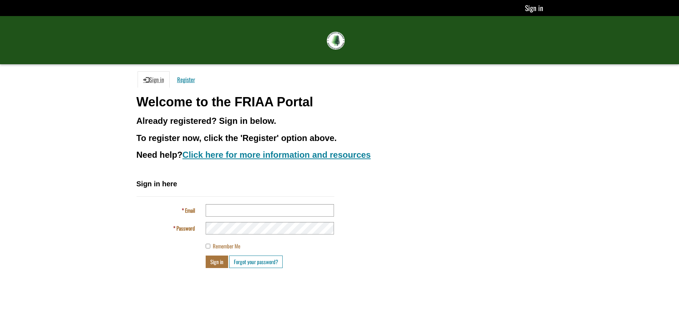  What do you see at coordinates (340, 102) in the screenshot?
I see `h1: Welcome to the FRIAA Portal` at bounding box center [340, 102].